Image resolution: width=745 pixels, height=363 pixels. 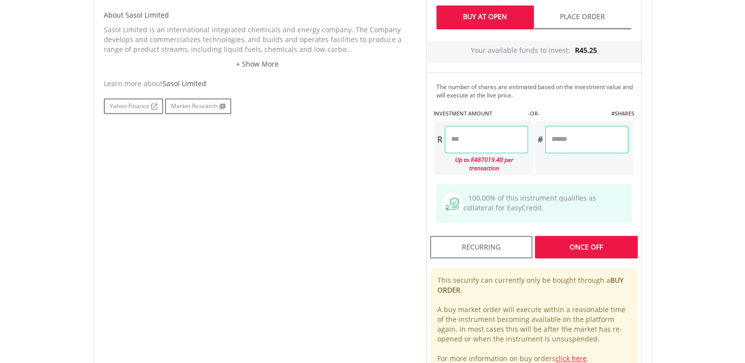 I want to click on a: Place Order, so click(x=582, y=17).